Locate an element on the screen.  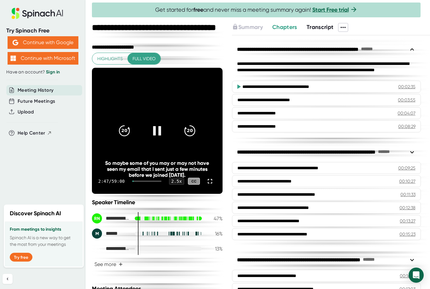
span: Full video is located at coordinates (144, 59).